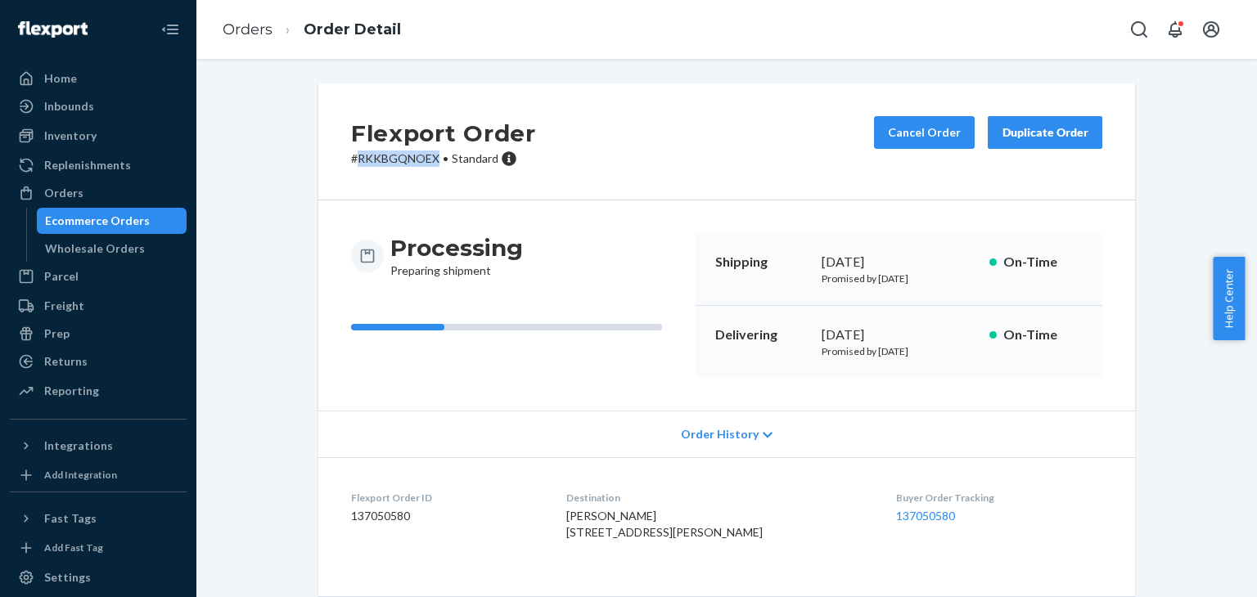 This screenshot has height=597, width=1257. I want to click on dt: Flexport Order ID, so click(445, 498).